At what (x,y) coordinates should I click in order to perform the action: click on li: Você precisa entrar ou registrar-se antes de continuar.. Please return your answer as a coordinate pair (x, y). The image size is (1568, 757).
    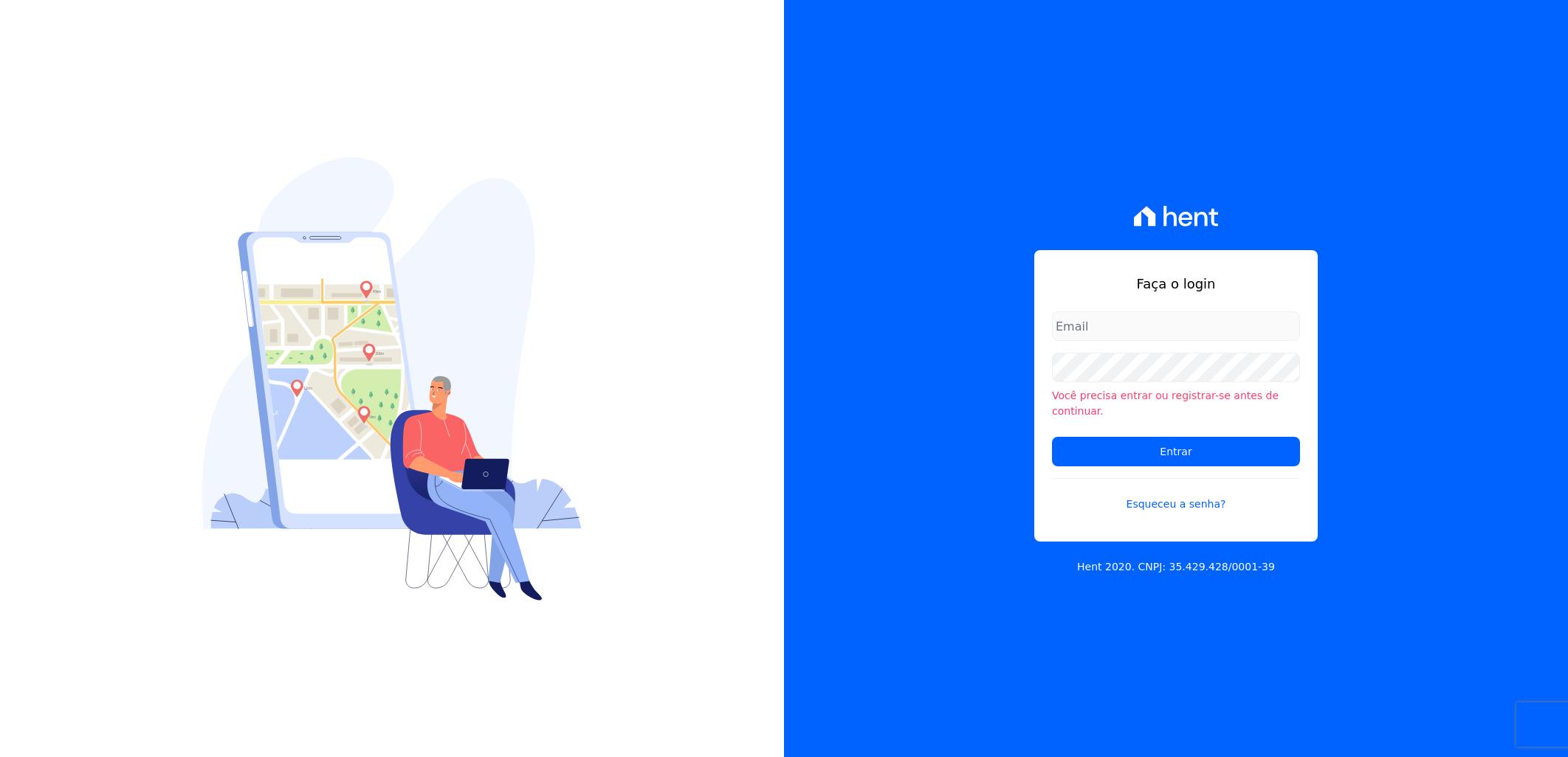
    Looking at the image, I should click on (1176, 404).